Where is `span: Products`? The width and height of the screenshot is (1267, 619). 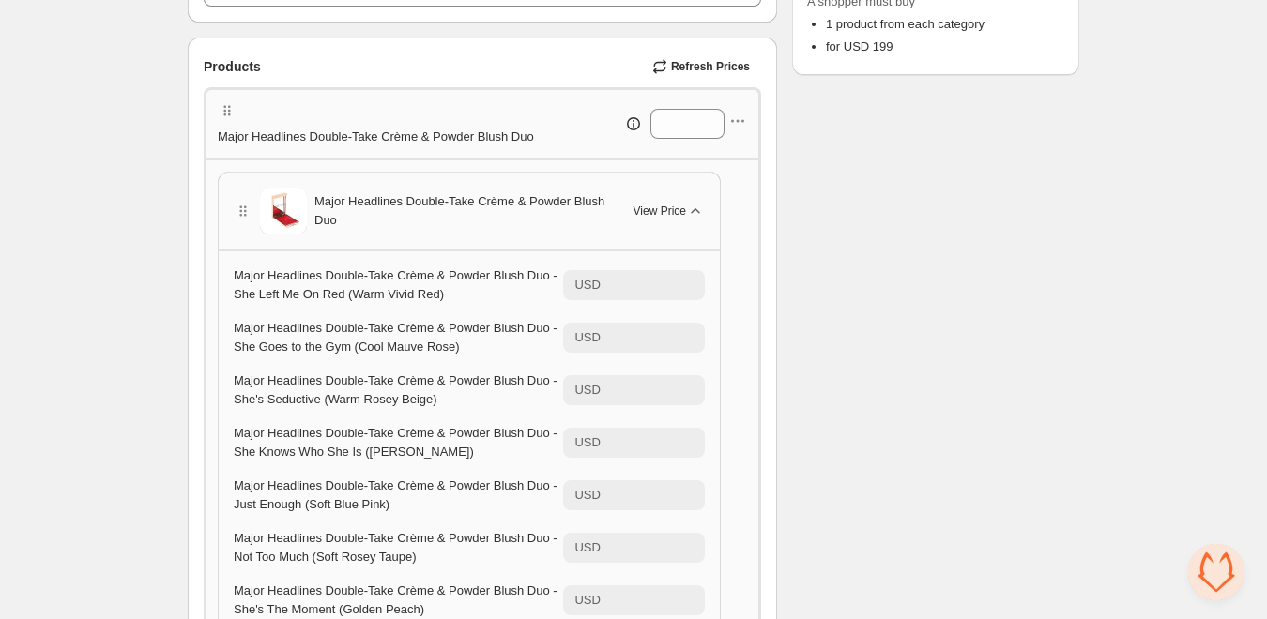
span: Products is located at coordinates (232, 67).